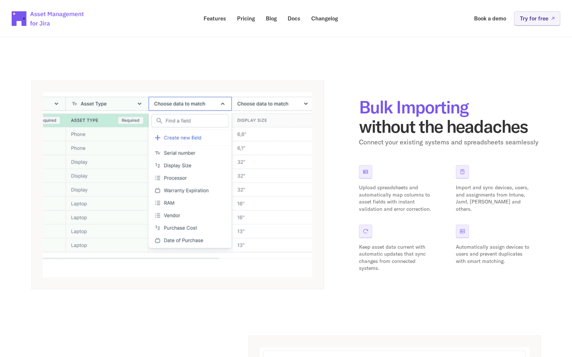 The height and width of the screenshot is (357, 572). Describe the element at coordinates (397, 198) in the screenshot. I see `p: Upload spreadsheets and automatically map columns to asset fields with instant validation and err...` at that location.